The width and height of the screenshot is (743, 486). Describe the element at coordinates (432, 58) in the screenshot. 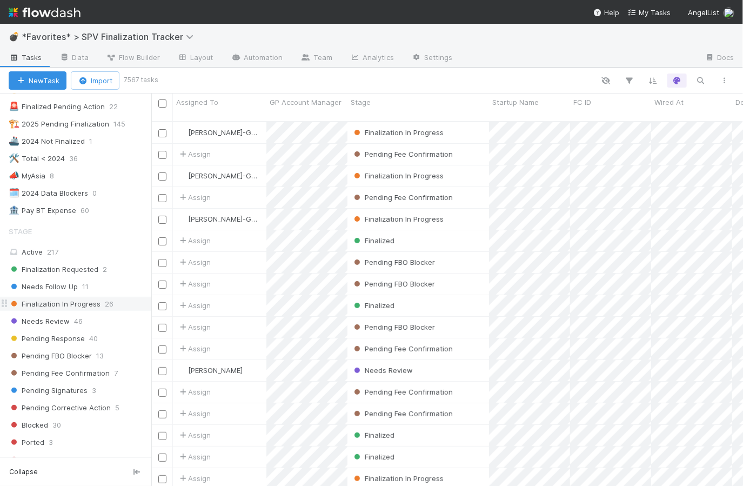

I see `a: Settings` at that location.